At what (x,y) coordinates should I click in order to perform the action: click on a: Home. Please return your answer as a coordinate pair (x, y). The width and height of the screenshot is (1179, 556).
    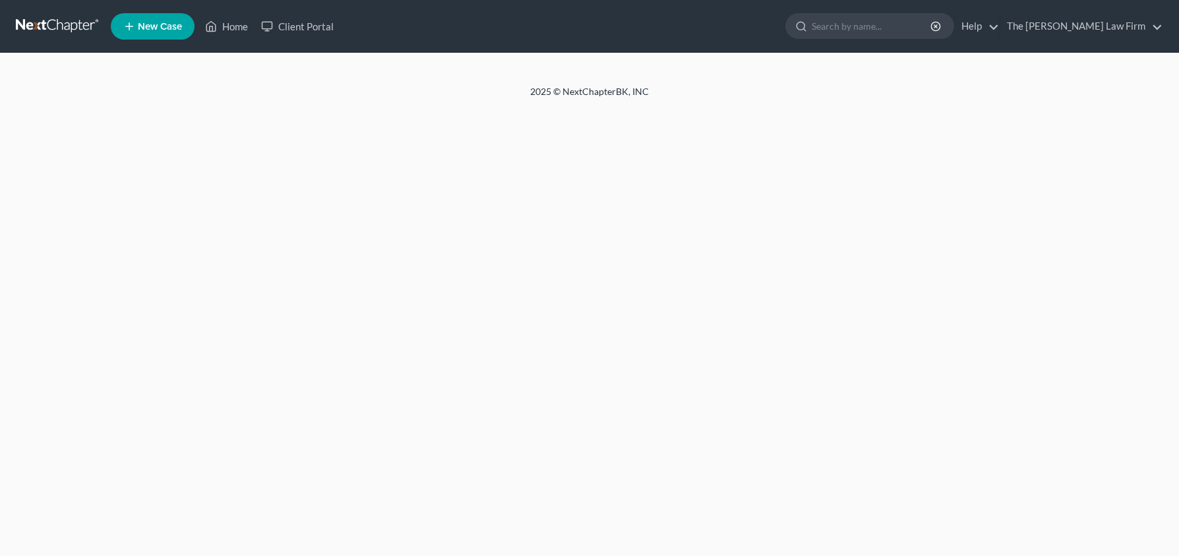
    Looking at the image, I should click on (226, 26).